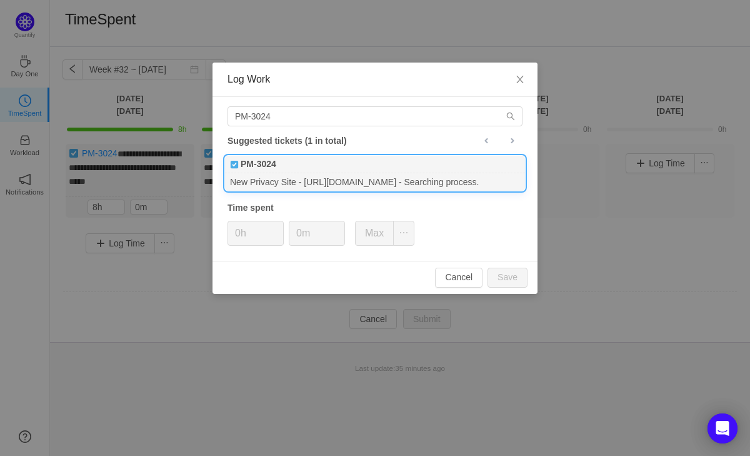 Image resolution: width=750 pixels, height=456 pixels. I want to click on div: Log Work, so click(375, 79).